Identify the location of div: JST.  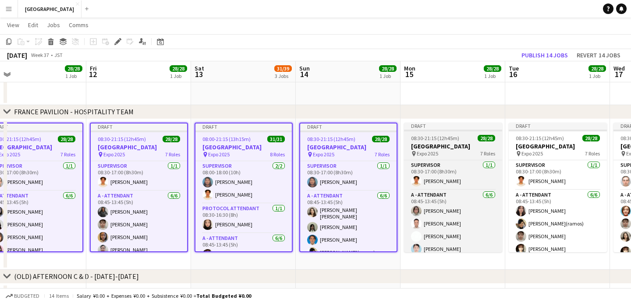
(58, 55).